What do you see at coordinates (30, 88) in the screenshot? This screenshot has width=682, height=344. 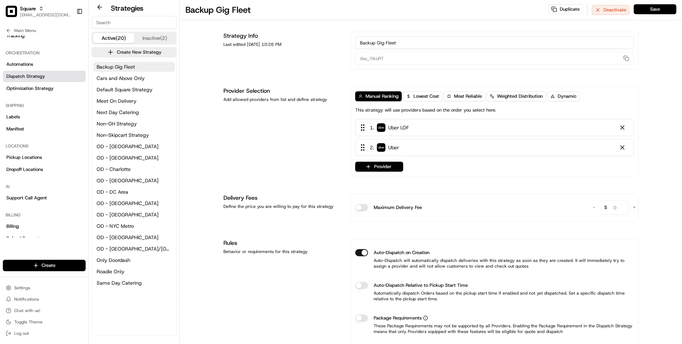 I see `span: Optimization Strategy` at bounding box center [30, 88].